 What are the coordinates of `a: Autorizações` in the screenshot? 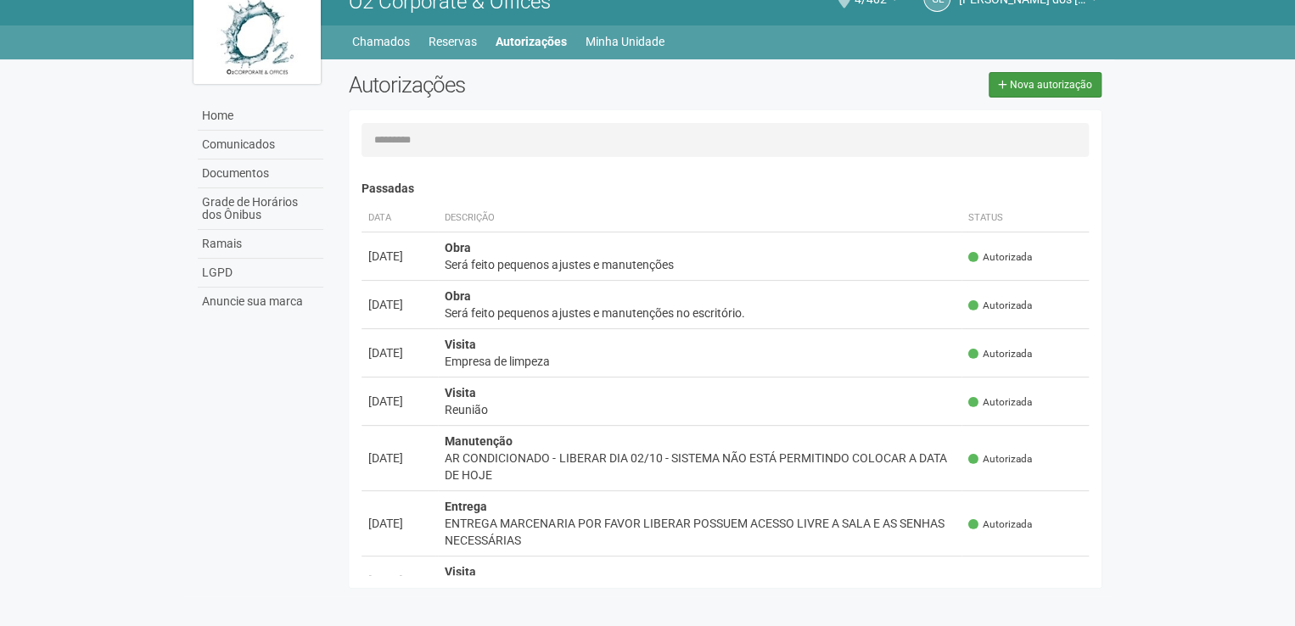 It's located at (531, 42).